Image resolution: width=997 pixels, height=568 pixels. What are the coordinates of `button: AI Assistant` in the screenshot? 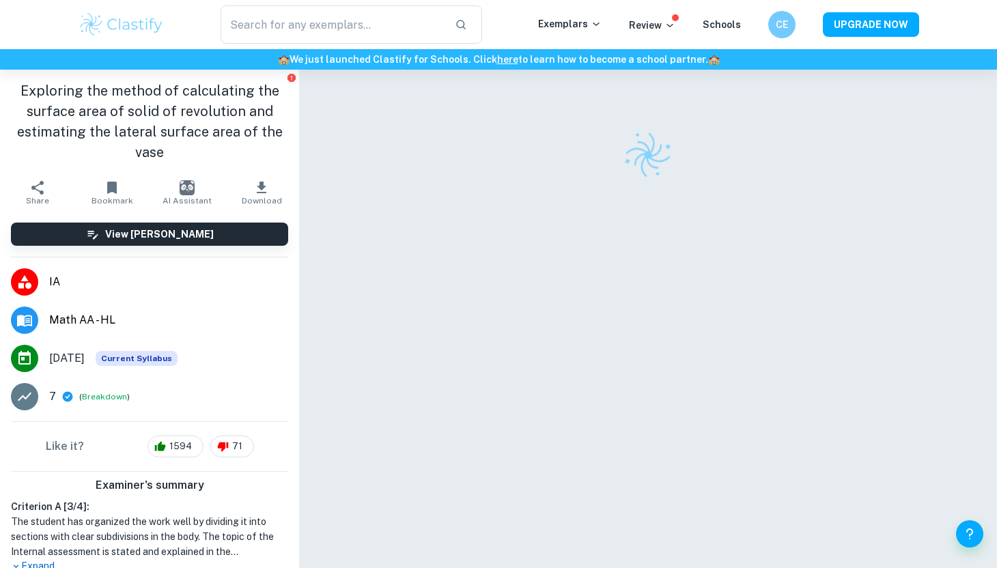 It's located at (187, 193).